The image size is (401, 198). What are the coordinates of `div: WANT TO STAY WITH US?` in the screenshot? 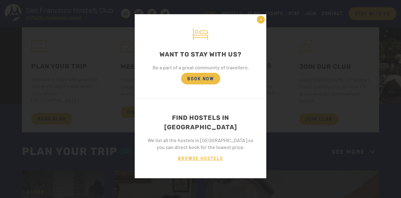 It's located at (201, 54).